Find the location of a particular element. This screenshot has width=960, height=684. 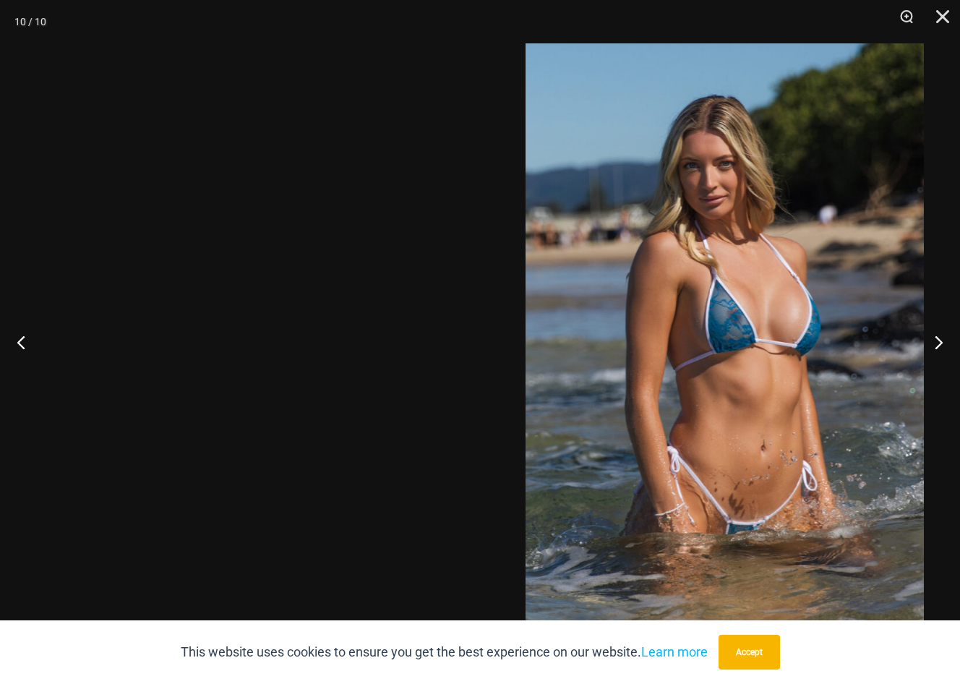

p: This website uses cookies to ensure you get the best experience on our website. is located at coordinates (444, 652).